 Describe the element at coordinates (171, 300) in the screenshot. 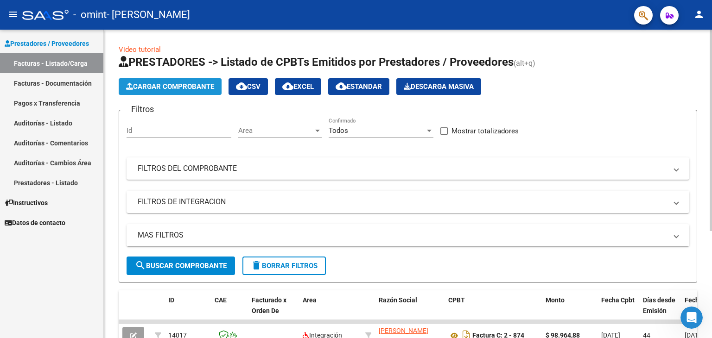

I see `span: ID` at that location.